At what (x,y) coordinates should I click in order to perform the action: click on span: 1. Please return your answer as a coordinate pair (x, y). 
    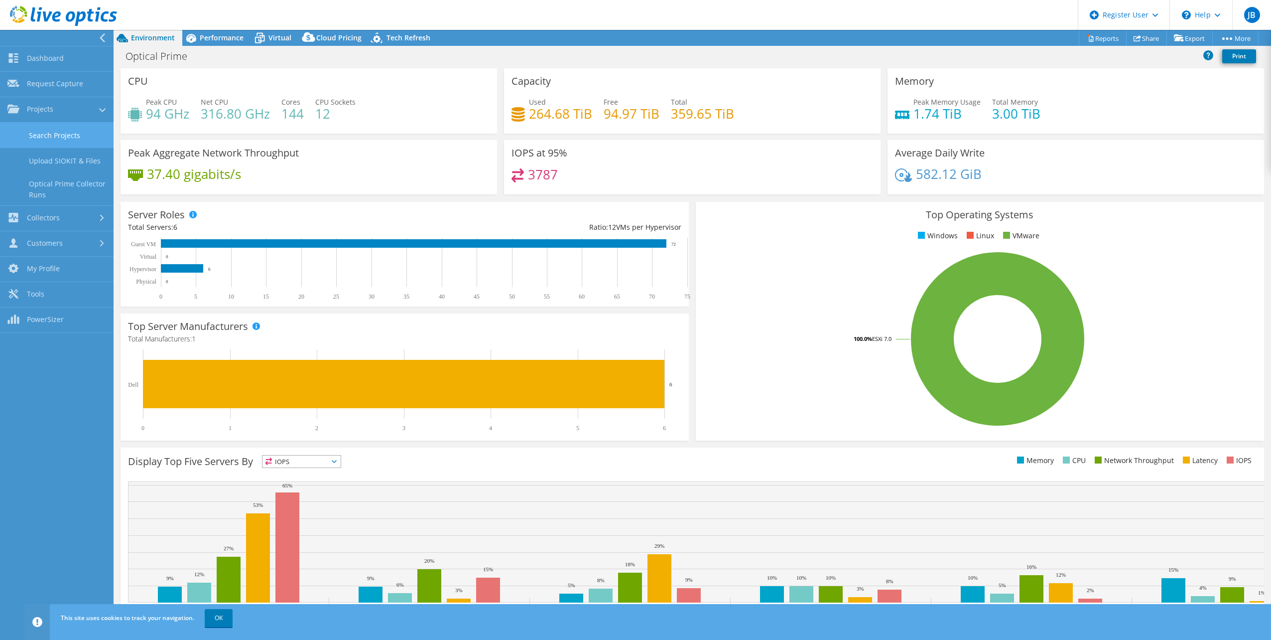
    Looking at the image, I should click on (194, 338).